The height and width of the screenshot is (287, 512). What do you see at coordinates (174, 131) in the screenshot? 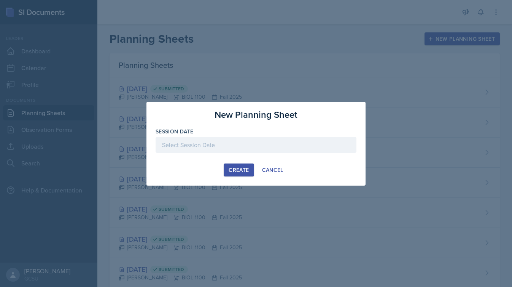
I see `label: Session Date` at bounding box center [174, 131].